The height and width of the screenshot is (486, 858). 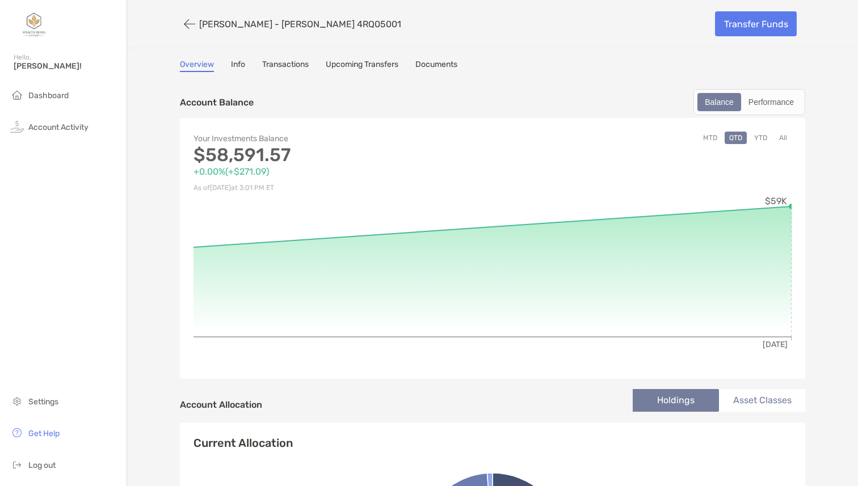 What do you see at coordinates (343, 138) in the screenshot?
I see `p: Your Investments Balance` at bounding box center [343, 138].